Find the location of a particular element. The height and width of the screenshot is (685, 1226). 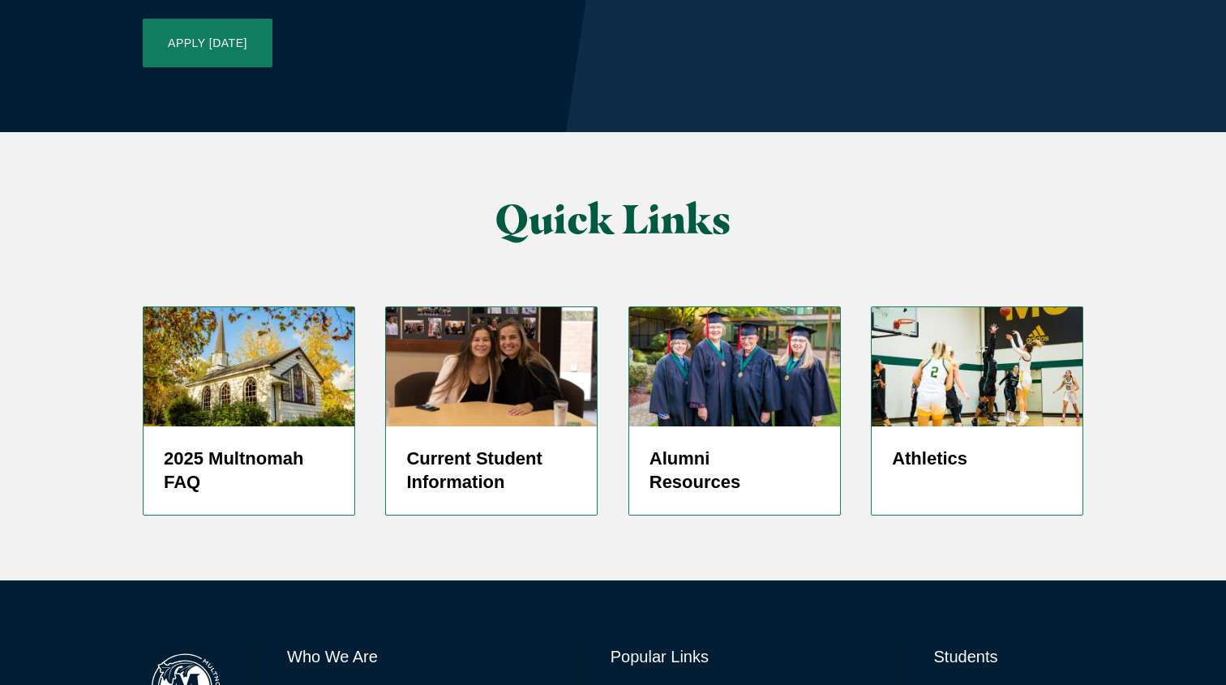

img: WBBALL_WEB is located at coordinates (977, 367).